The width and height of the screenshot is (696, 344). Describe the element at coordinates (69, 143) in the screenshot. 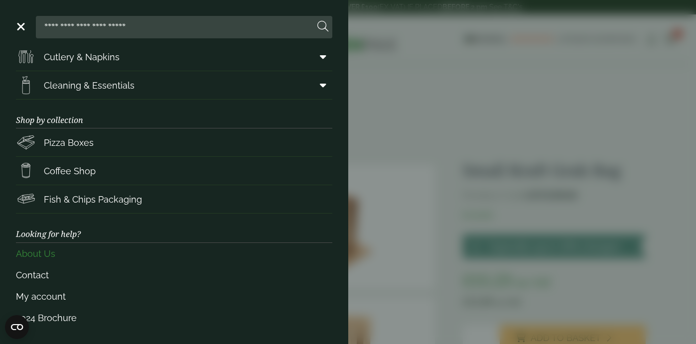

I see `span: Pizza Boxes` at that location.